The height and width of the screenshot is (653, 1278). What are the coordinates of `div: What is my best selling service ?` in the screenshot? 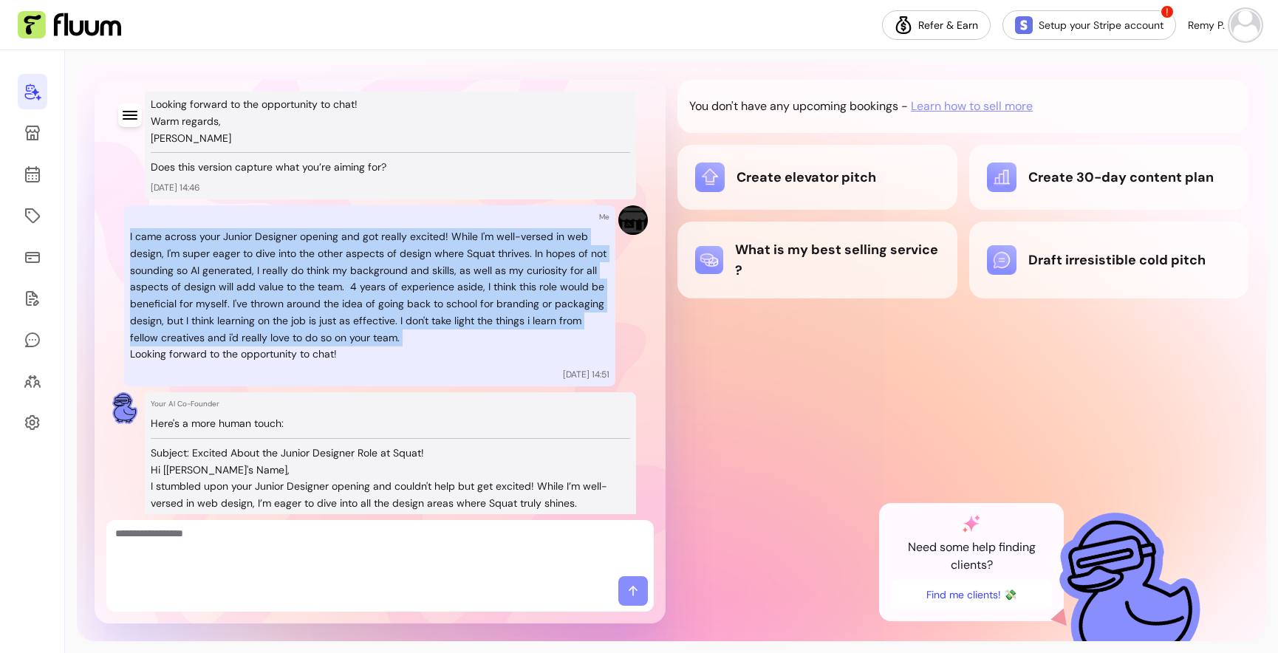 It's located at (817, 260).